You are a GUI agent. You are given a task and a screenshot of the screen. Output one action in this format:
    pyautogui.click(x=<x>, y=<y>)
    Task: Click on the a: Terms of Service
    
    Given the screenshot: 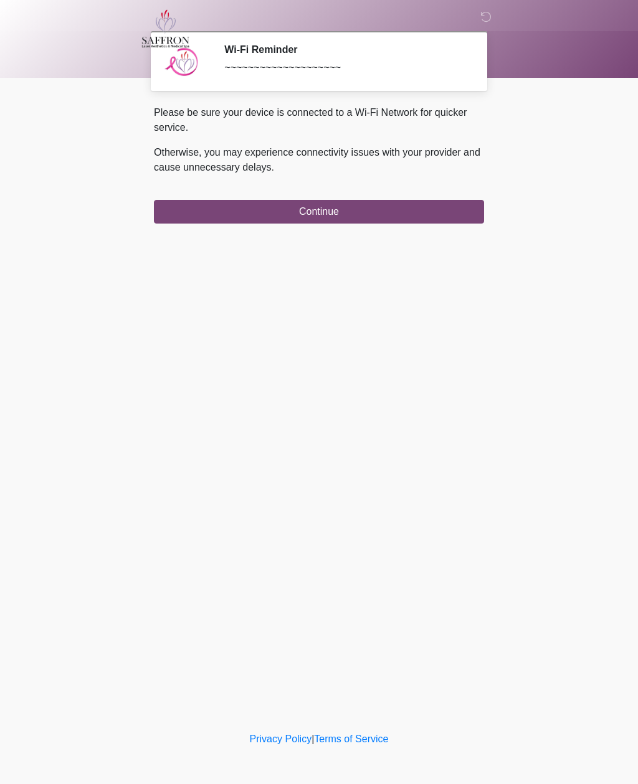 What is the action you would take?
    pyautogui.click(x=351, y=738)
    